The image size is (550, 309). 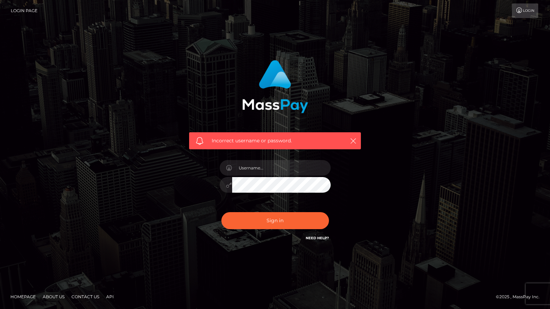 I want to click on a: Login Page, so click(x=24, y=11).